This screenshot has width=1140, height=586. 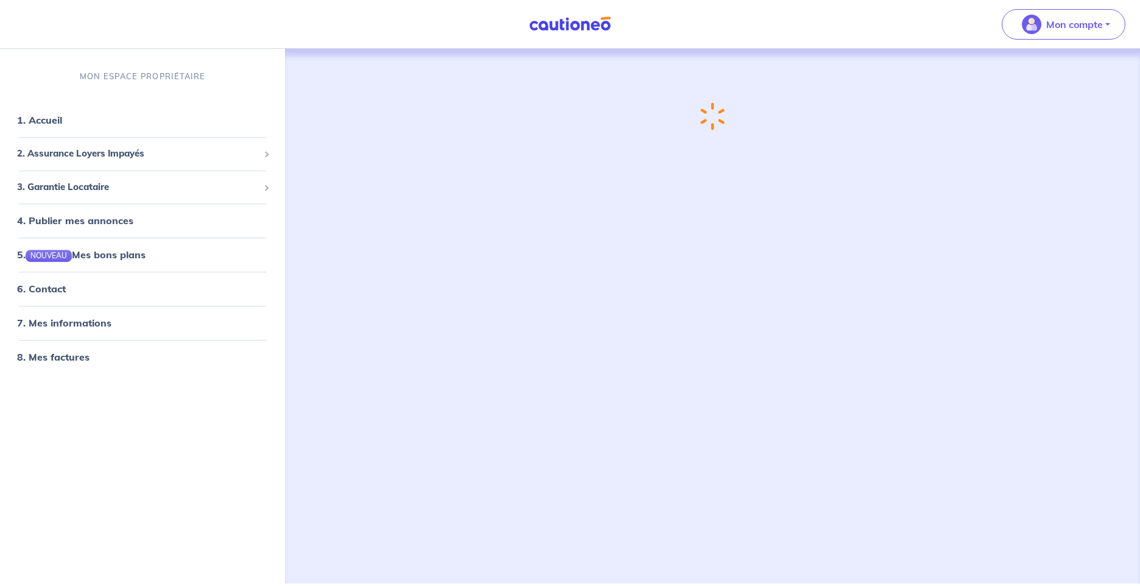 What do you see at coordinates (143, 76) in the screenshot?
I see `p: MON ESPACE PROPRIÉTAIRE` at bounding box center [143, 76].